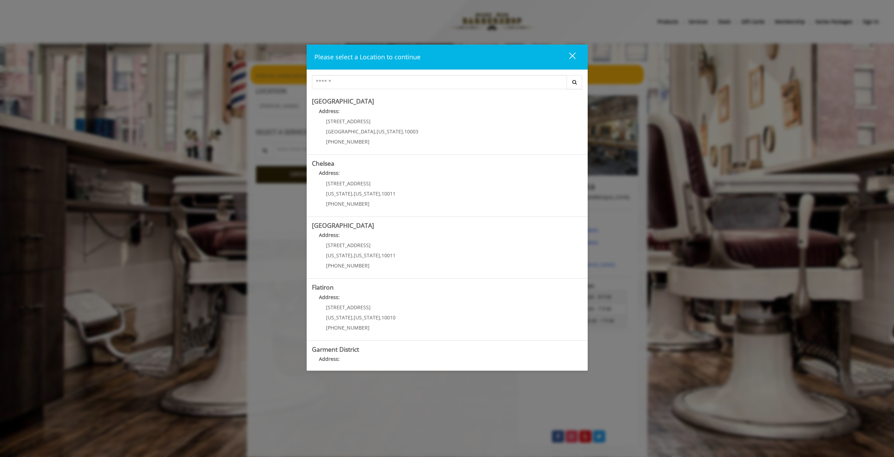 This screenshot has width=894, height=457. I want to click on span: 10003, so click(411, 131).